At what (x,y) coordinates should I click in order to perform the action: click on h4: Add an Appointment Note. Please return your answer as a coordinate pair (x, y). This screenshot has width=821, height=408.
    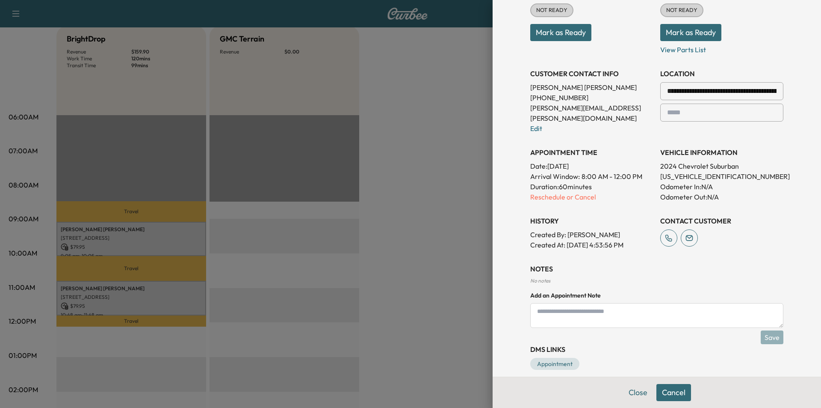
    Looking at the image, I should click on (657, 295).